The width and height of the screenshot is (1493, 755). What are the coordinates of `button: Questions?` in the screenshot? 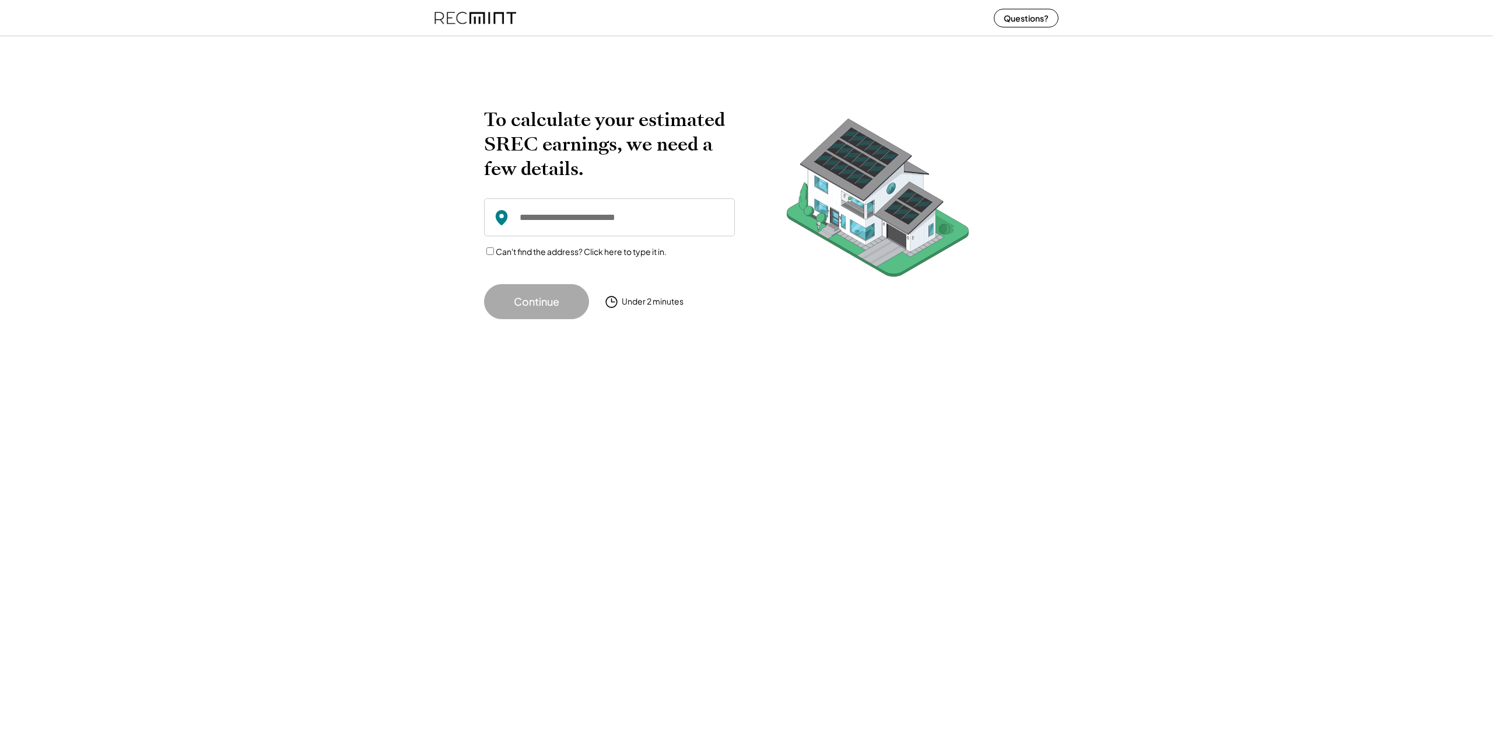 It's located at (1026, 18).